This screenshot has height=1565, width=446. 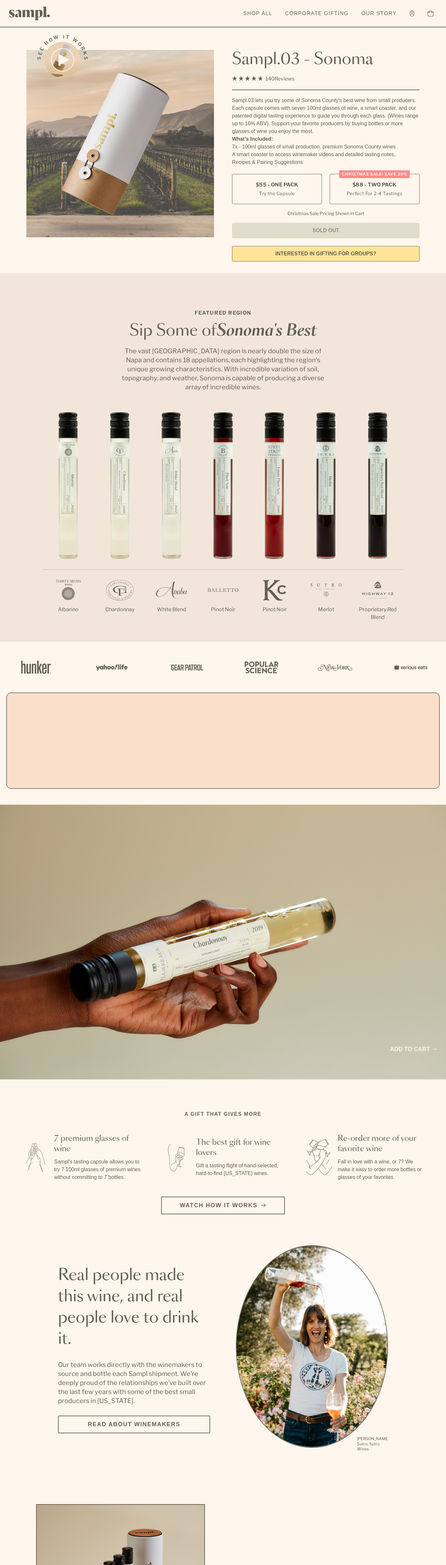 What do you see at coordinates (62, 60) in the screenshot?
I see `button: See how it works` at bounding box center [62, 60].